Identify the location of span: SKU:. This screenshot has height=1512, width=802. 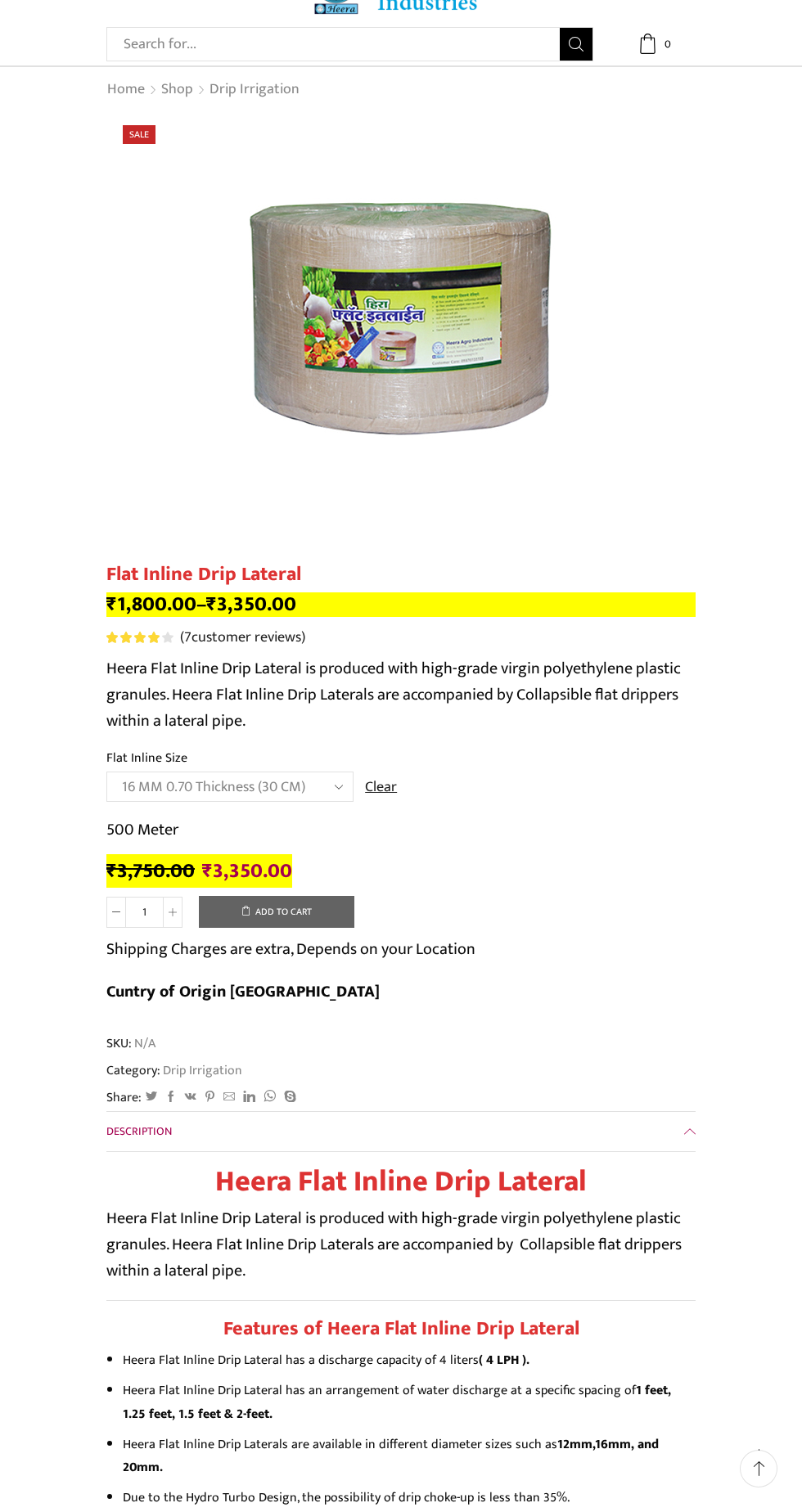
(401, 1044).